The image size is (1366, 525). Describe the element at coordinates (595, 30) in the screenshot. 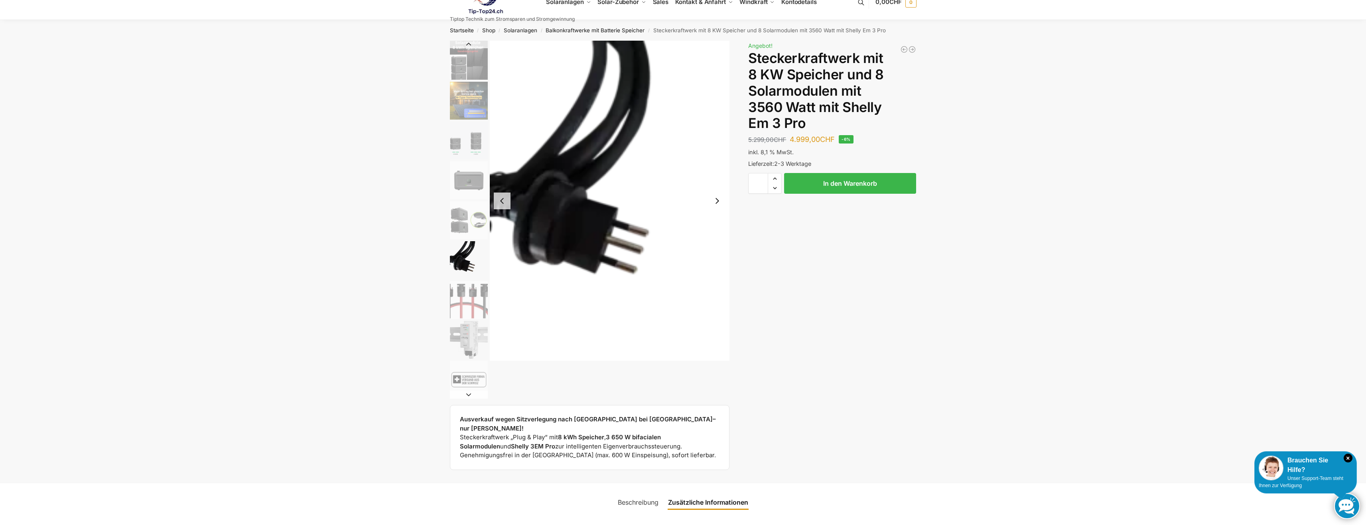

I see `a: Balkonkraftwerke mit Batterie Speicher` at that location.